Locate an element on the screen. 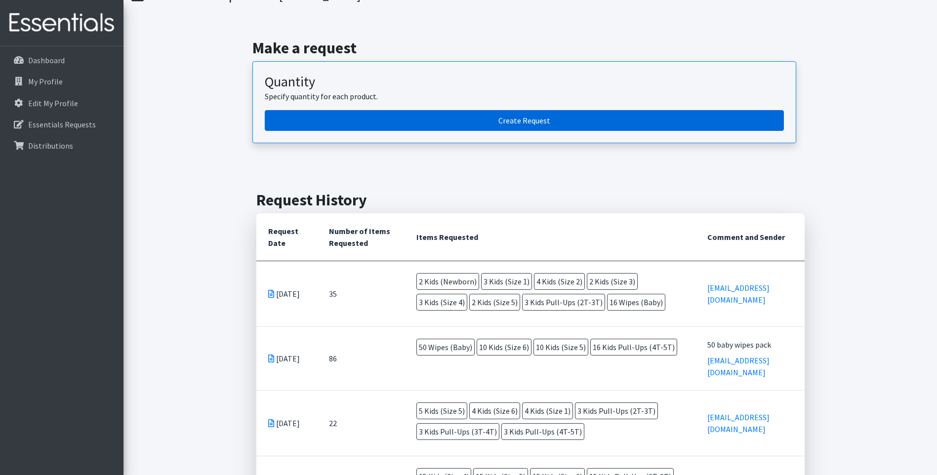  span: 5 Kids (Size 5) is located at coordinates (442, 411).